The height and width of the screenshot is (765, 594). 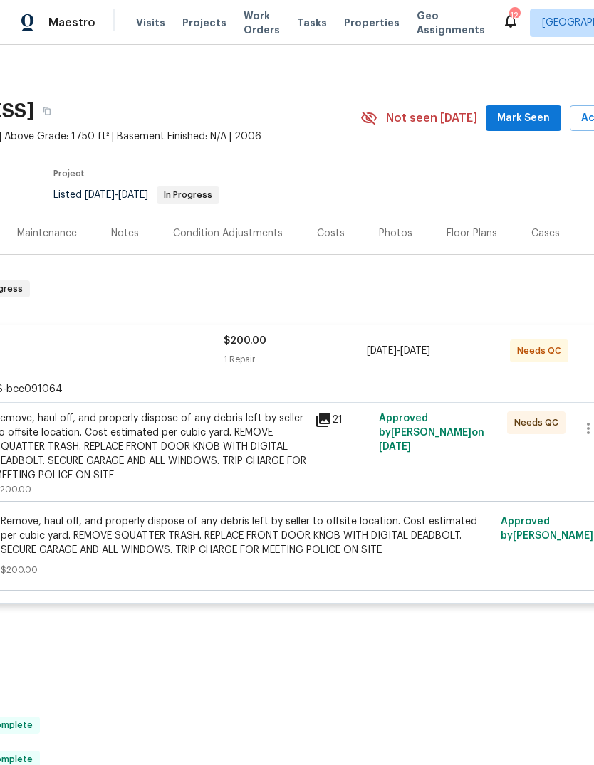 What do you see at coordinates (136, 195) in the screenshot?
I see `span: Listed` at bounding box center [136, 195].